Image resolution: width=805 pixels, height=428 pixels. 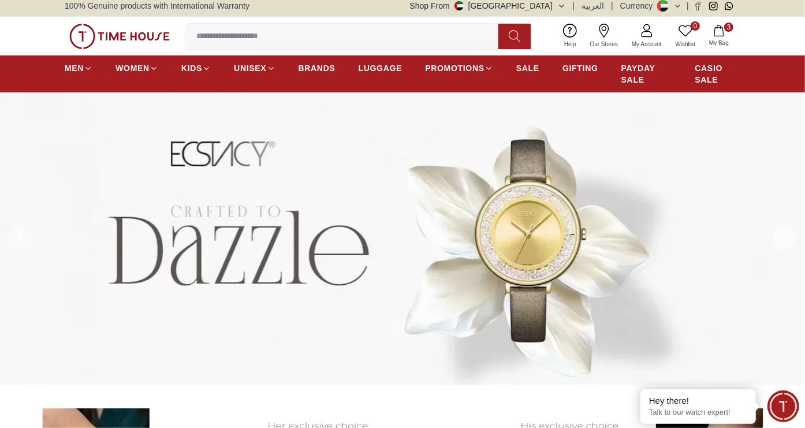 I want to click on span: Our Stores, so click(x=604, y=44).